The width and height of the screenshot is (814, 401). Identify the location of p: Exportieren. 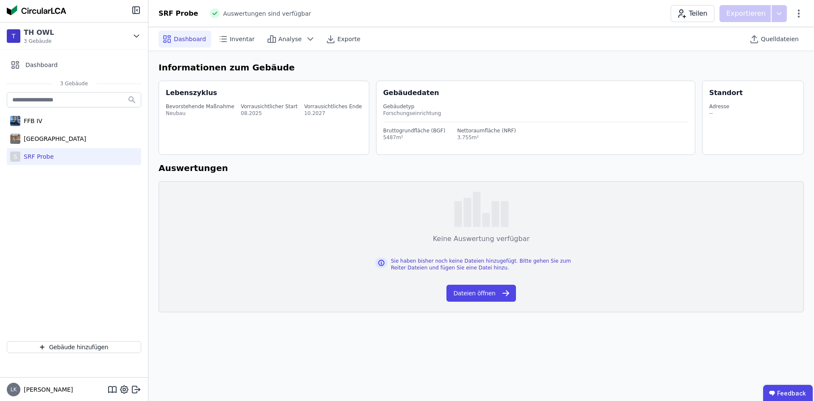
(747, 14).